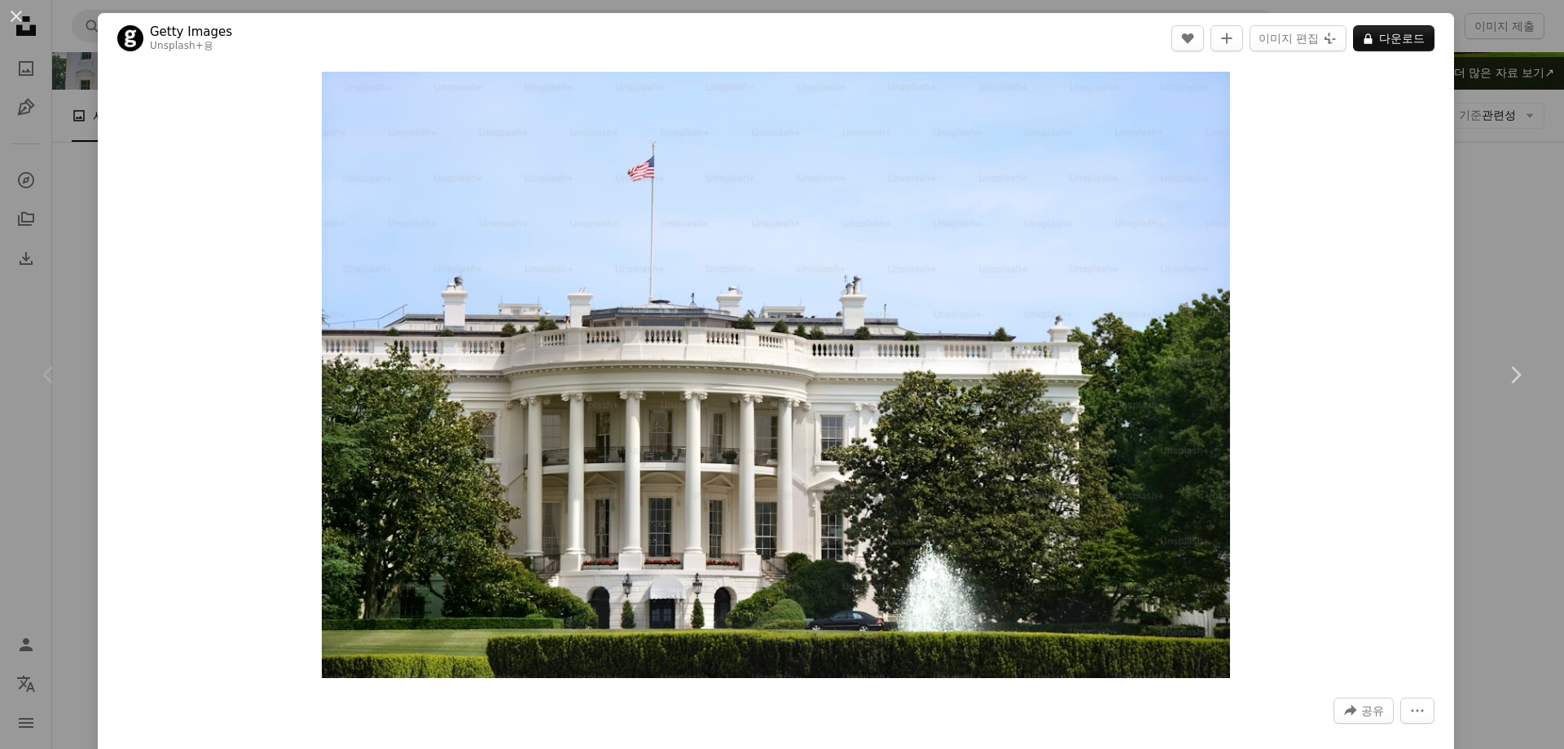 The image size is (1564, 749). What do you see at coordinates (130, 38) in the screenshot?
I see `img: Getty Images의 프로필로 이동` at bounding box center [130, 38].